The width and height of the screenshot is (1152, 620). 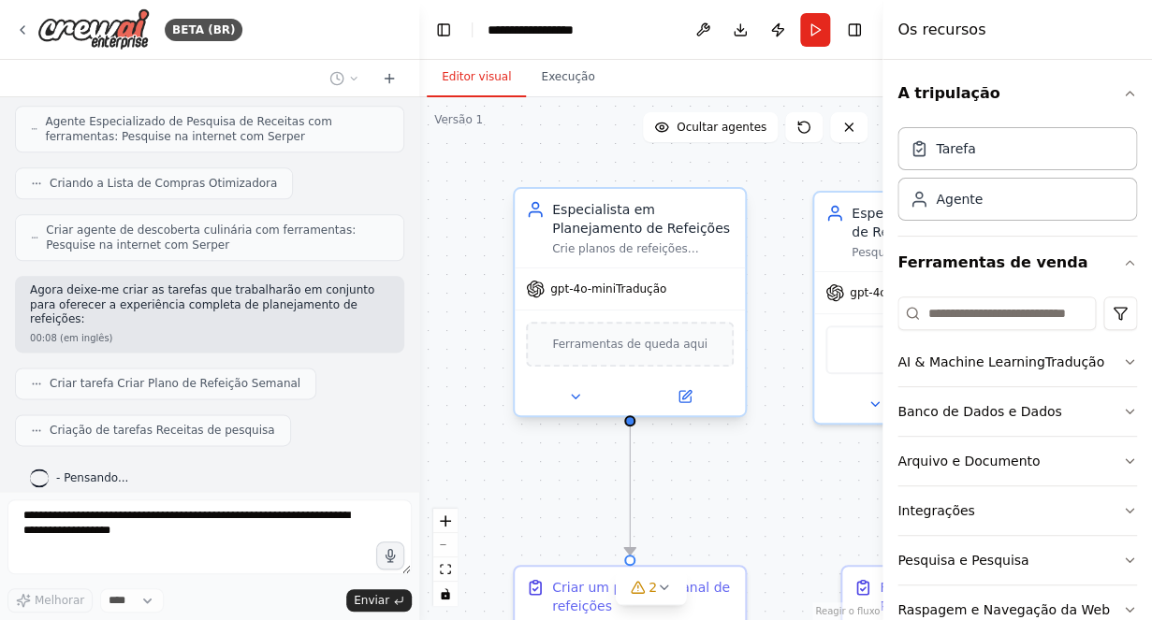 I want to click on div: React Controles de fluxo, so click(x=445, y=558).